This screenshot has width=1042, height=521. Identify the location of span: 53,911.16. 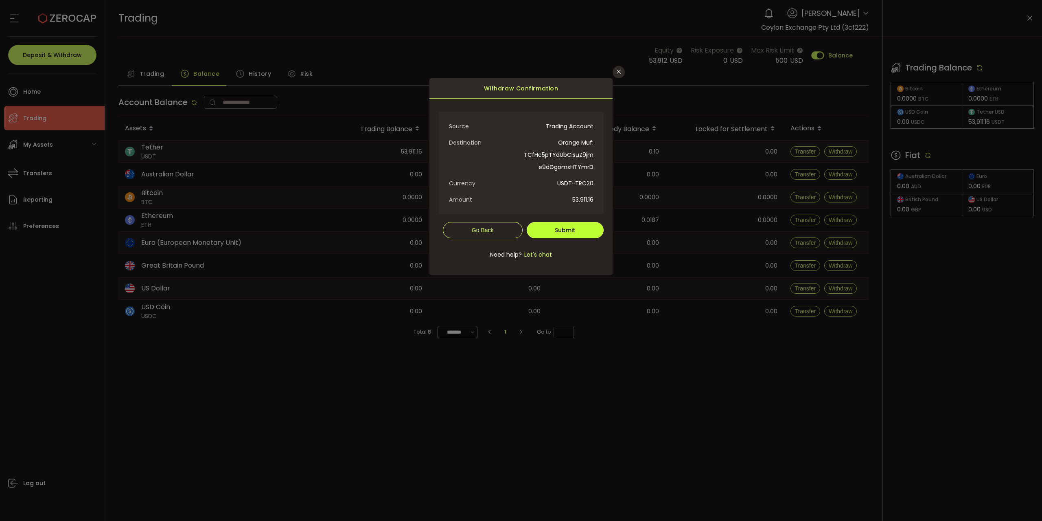
(557, 199).